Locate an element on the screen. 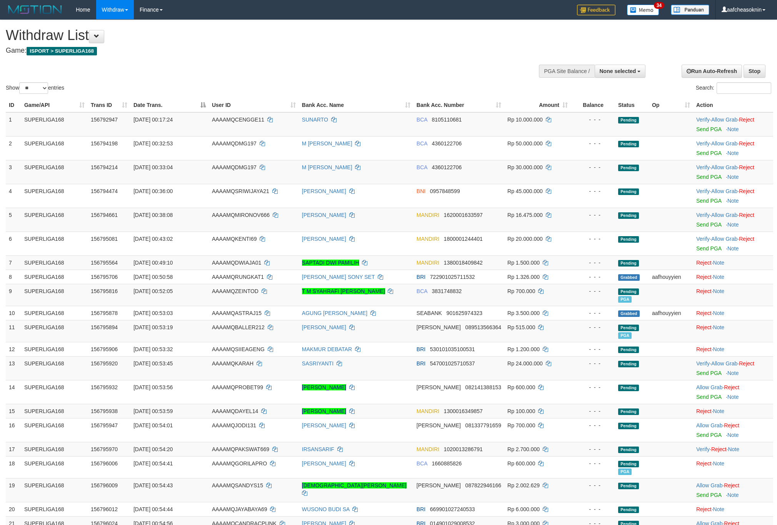  th: Amount: activate to sort column ascending is located at coordinates (537, 105).